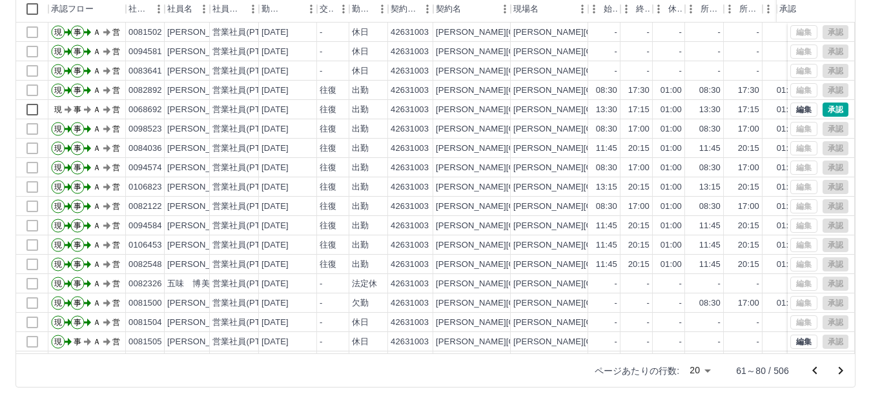 The width and height of the screenshot is (871, 403). Describe the element at coordinates (145, 90) in the screenshot. I see `div: 0082892` at that location.